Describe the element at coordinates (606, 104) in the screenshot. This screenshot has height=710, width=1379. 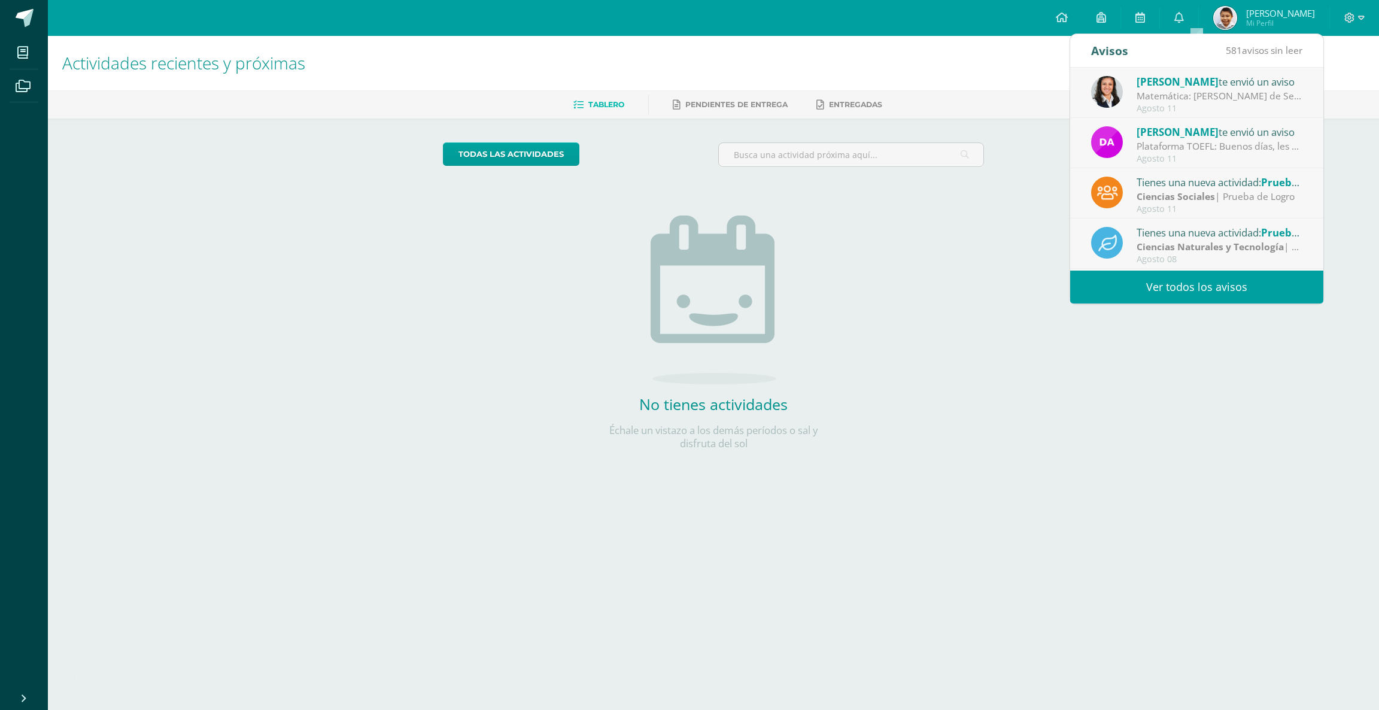
I see `span: Tablero` at that location.